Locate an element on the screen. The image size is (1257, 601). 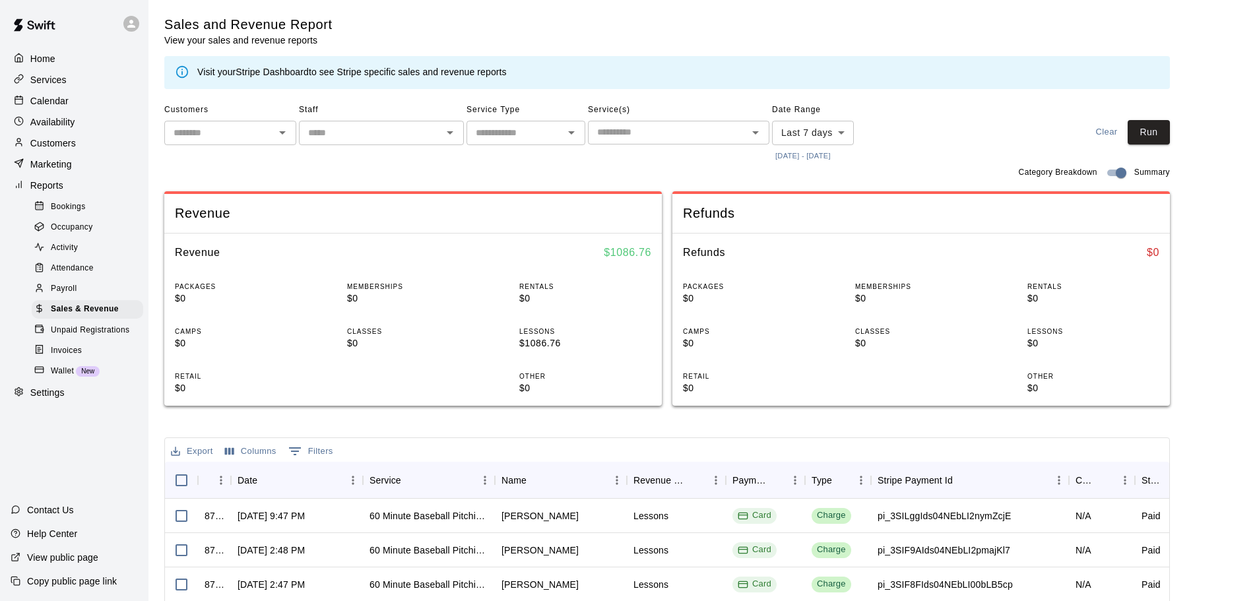
p: Services is located at coordinates (48, 80).